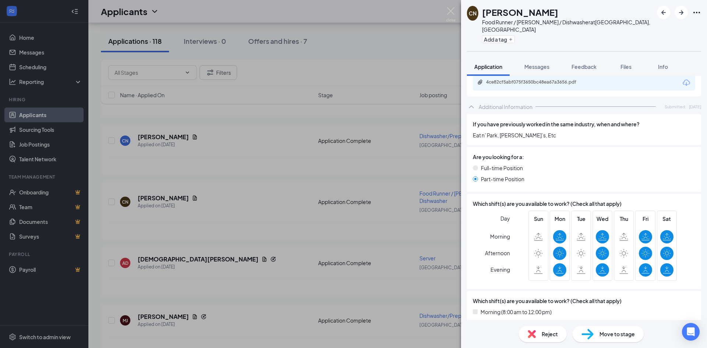 The image size is (707, 348). Describe the element at coordinates (502, 179) in the screenshot. I see `span: Part-time Position` at that location.